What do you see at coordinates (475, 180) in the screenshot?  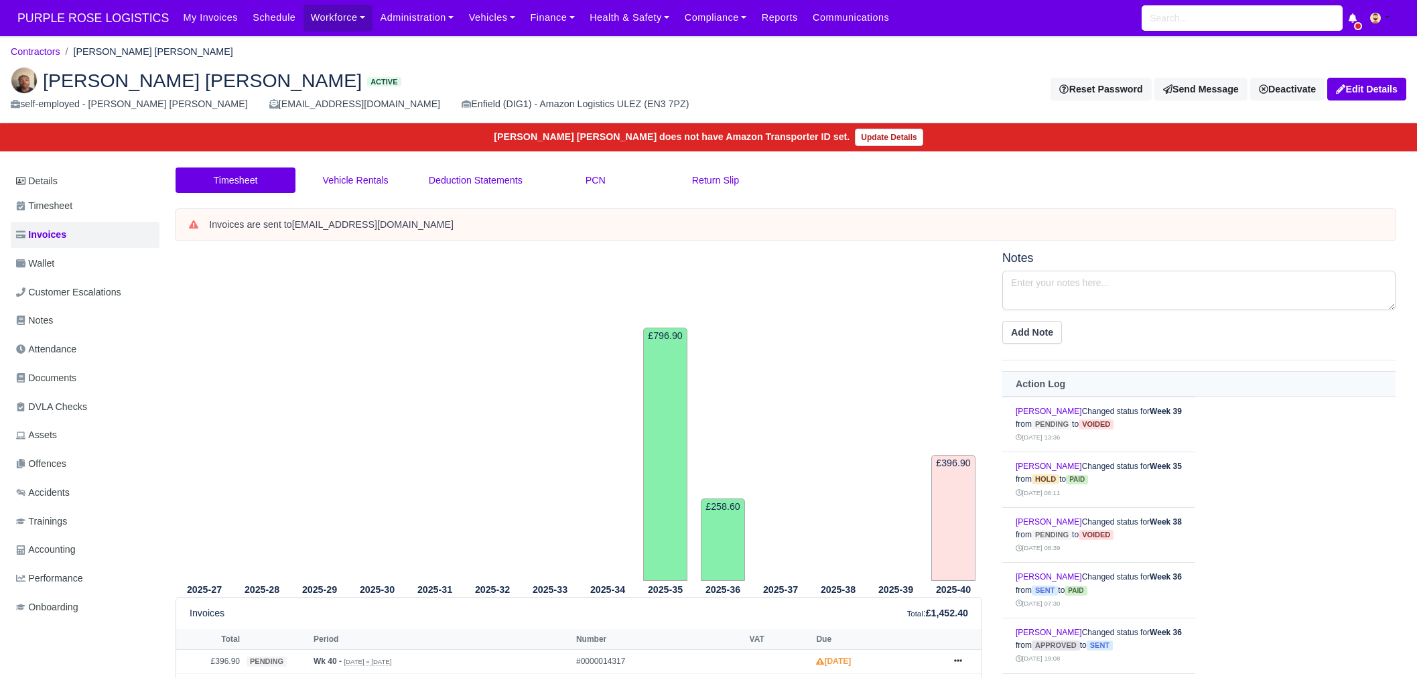 I see `a: Deduction Statements` at bounding box center [475, 180].